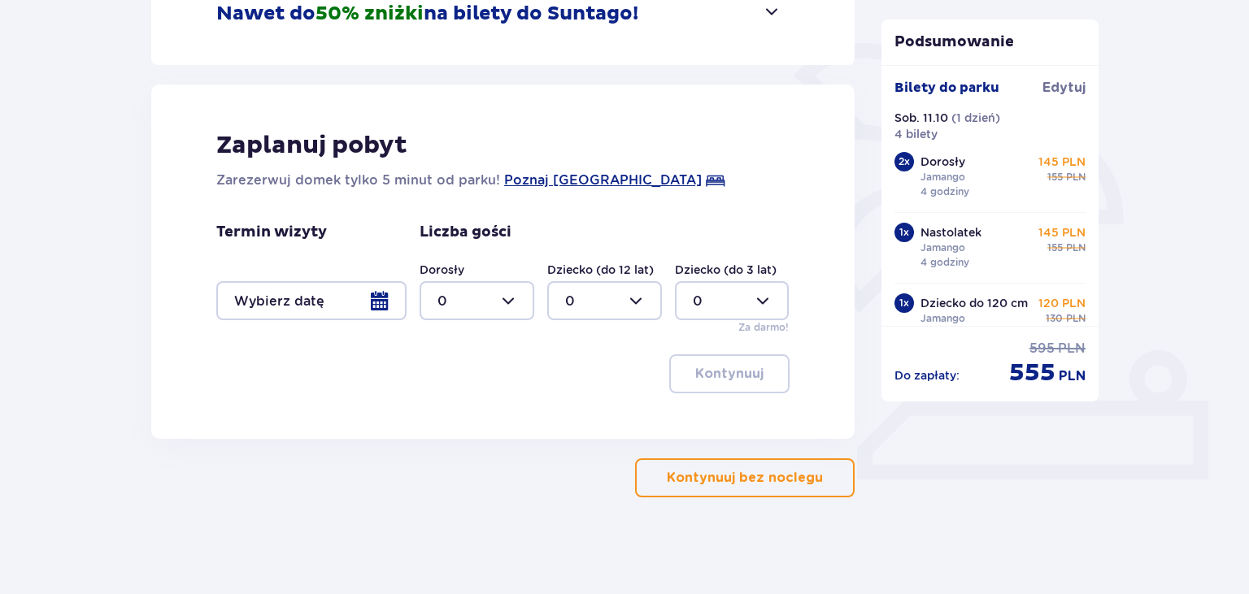 The width and height of the screenshot is (1249, 594). I want to click on span: 50% zniżki, so click(369, 14).